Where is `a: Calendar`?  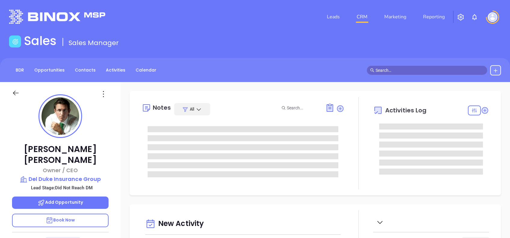 a: Calendar is located at coordinates (146, 70).